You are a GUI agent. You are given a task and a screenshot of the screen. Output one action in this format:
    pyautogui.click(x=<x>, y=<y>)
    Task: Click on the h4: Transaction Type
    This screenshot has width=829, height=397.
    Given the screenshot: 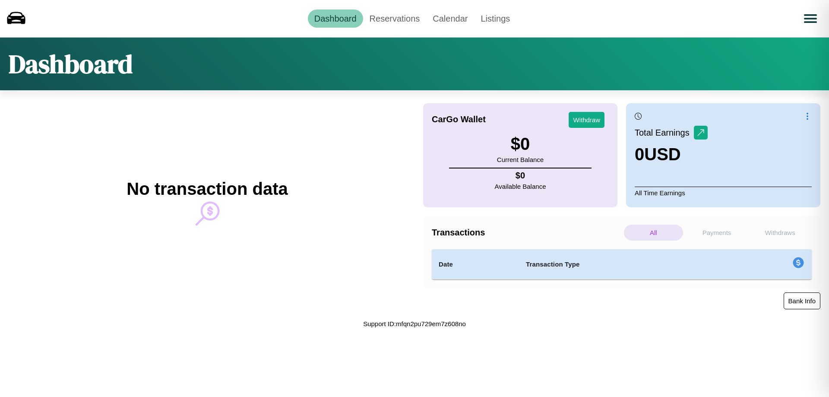 What is the action you would take?
    pyautogui.click(x=624, y=264)
    